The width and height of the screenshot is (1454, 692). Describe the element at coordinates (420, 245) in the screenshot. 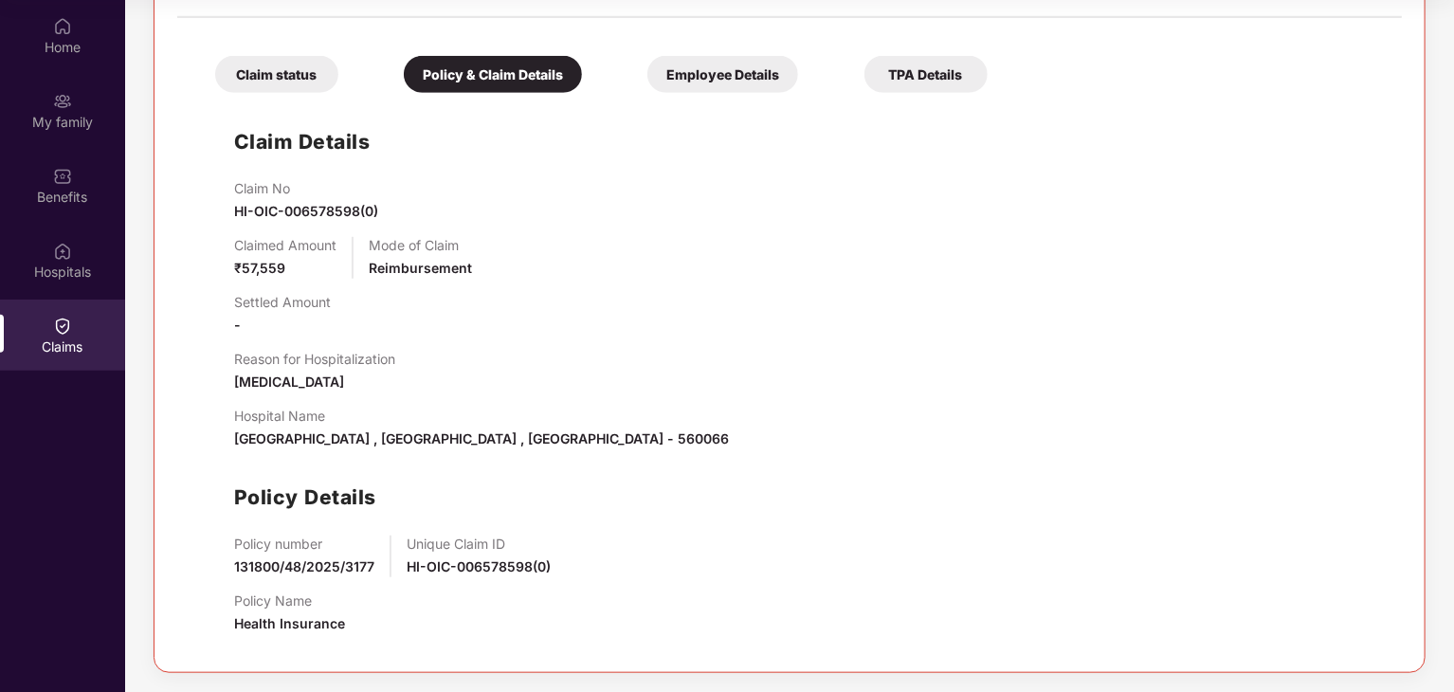

I see `p: Mode of Claim` at that location.